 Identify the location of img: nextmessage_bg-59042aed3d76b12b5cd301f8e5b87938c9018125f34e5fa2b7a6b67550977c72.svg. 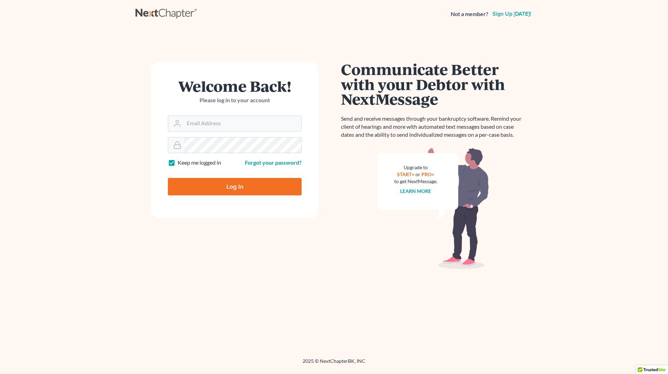
(434, 208).